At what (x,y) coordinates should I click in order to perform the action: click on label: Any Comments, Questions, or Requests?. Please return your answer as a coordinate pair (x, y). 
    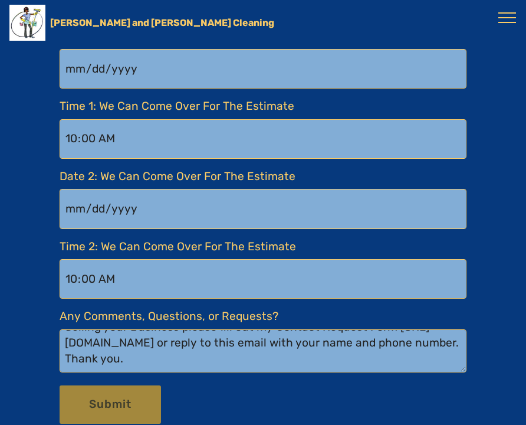
    Looking at the image, I should click on (169, 316).